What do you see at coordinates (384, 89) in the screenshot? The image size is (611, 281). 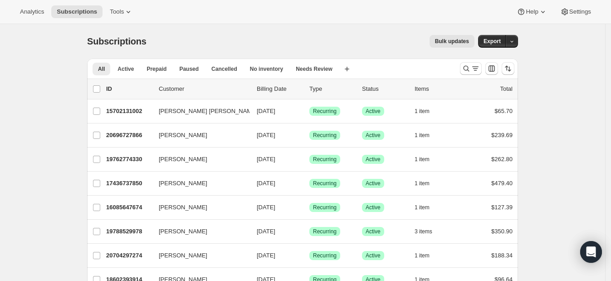 I see `p: Status` at bounding box center [384, 89].